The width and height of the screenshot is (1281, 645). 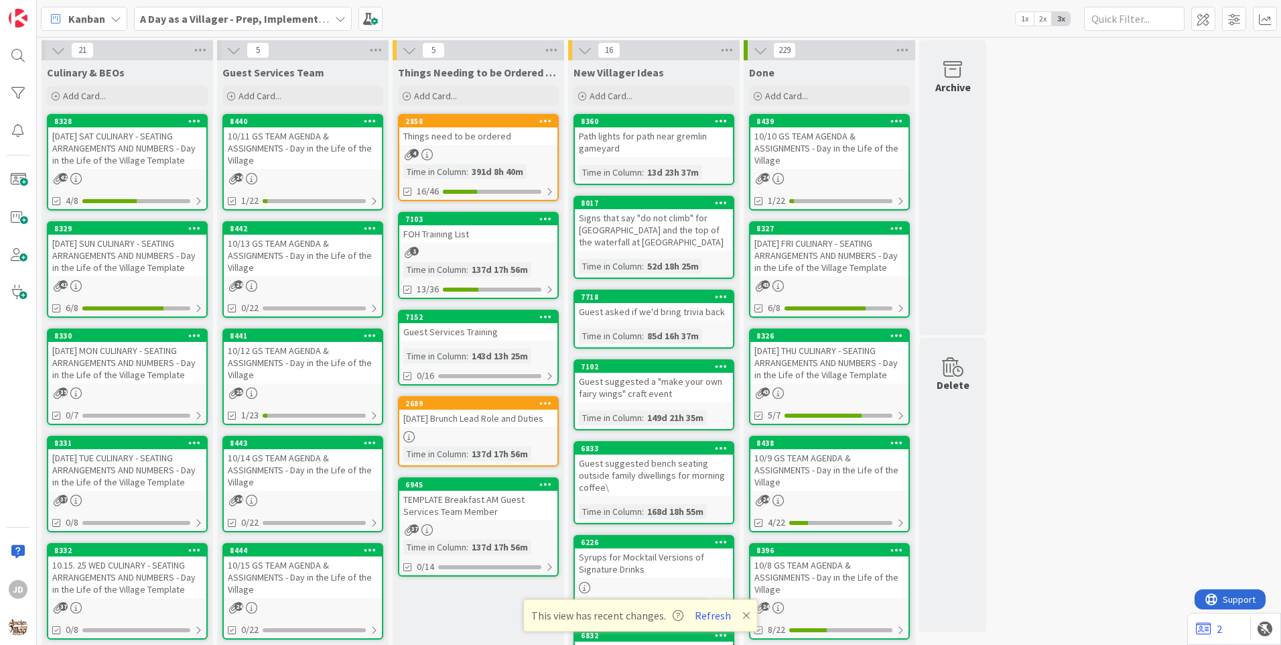 What do you see at coordinates (676, 418) in the screenshot?
I see `div: 149d 21h 35m` at bounding box center [676, 418].